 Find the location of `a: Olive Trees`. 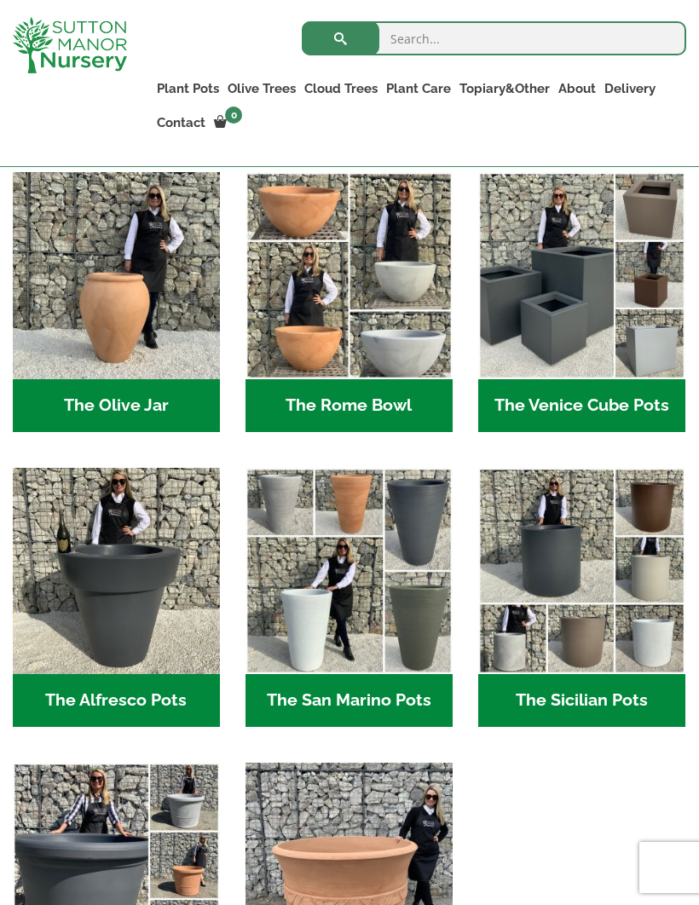

a: Olive Trees is located at coordinates (262, 89).